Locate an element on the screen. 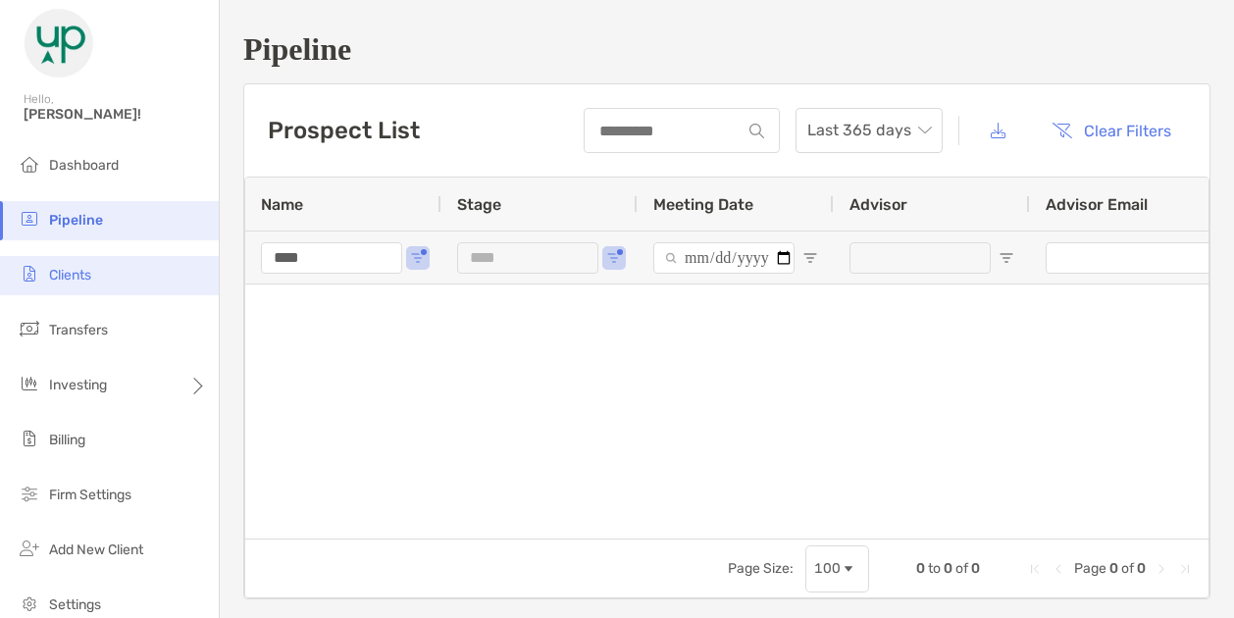 This screenshot has height=618, width=1234. span: Dashboard is located at coordinates (83, 165).